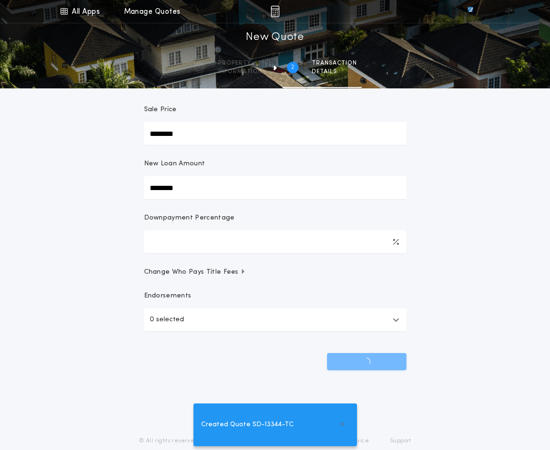  I want to click on h2: 2, so click(292, 68).